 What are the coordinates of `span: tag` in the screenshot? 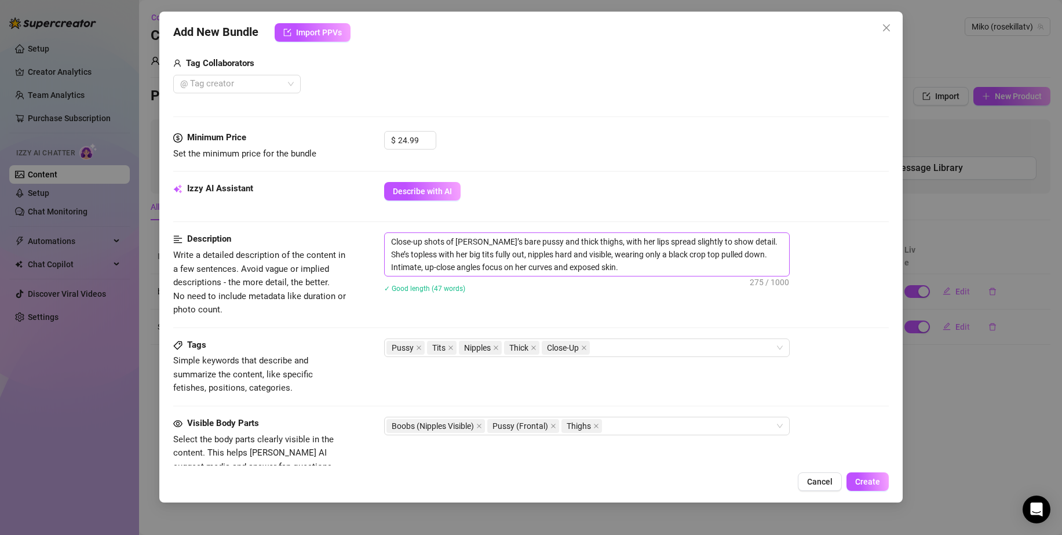 It's located at (178, 345).